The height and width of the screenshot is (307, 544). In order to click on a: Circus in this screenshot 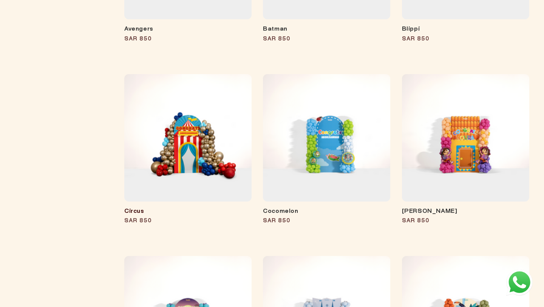, I will do `click(188, 212)`.